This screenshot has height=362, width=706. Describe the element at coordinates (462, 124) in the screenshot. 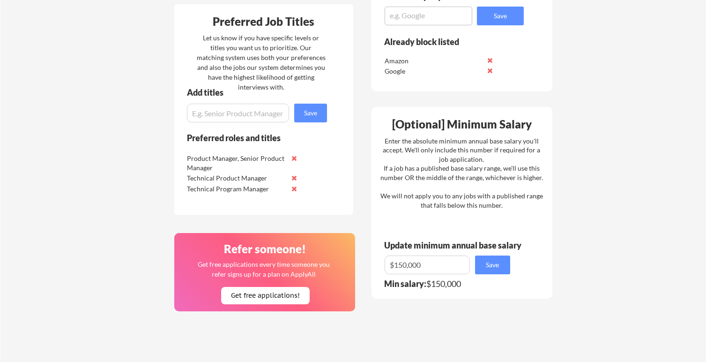

I see `div: [Optional] Minimum Salary` at that location.